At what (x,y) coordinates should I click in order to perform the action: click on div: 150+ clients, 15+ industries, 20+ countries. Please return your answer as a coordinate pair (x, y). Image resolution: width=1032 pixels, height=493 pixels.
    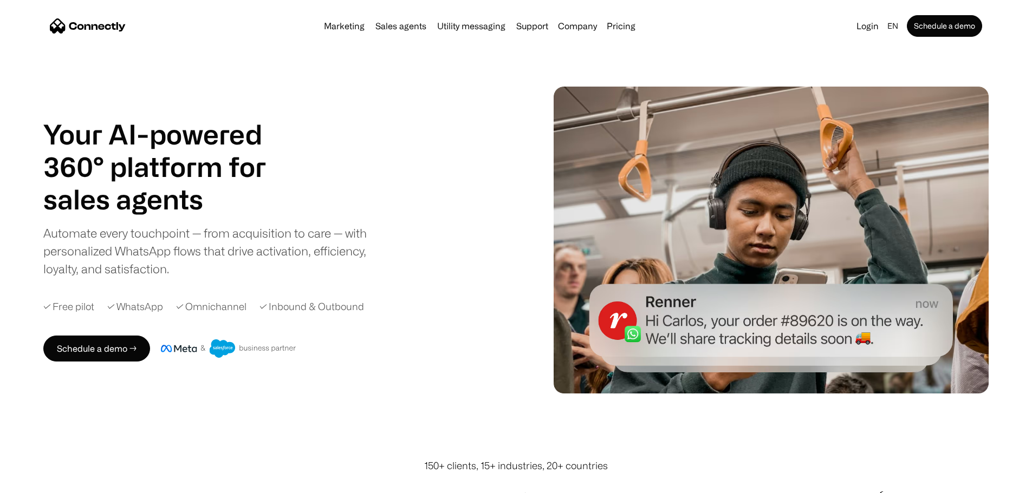
    Looking at the image, I should click on (516, 466).